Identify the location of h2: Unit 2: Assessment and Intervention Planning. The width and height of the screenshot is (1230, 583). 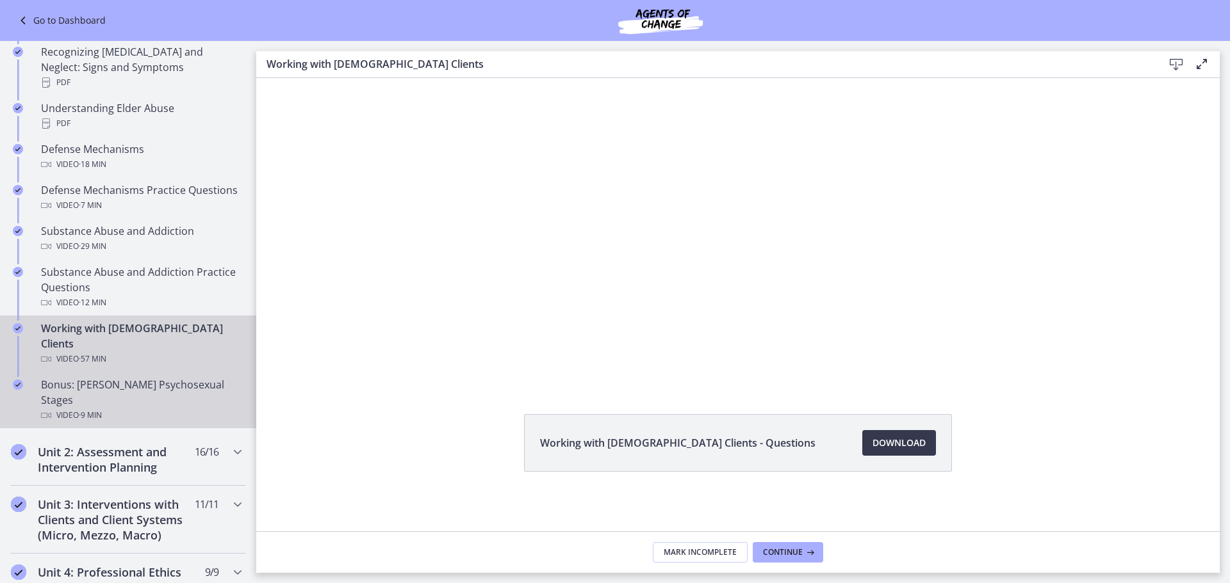
(116, 460).